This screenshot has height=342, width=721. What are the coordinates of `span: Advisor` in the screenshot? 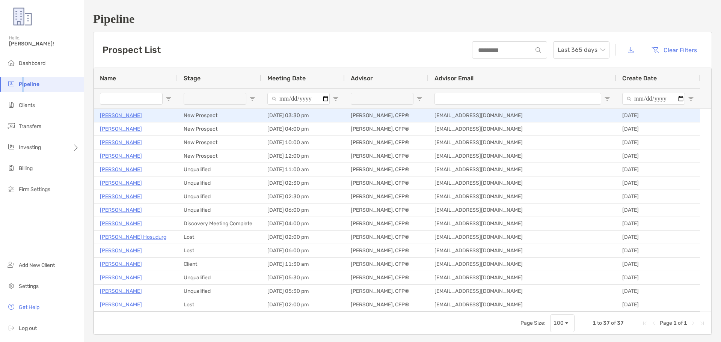 It's located at (361, 78).